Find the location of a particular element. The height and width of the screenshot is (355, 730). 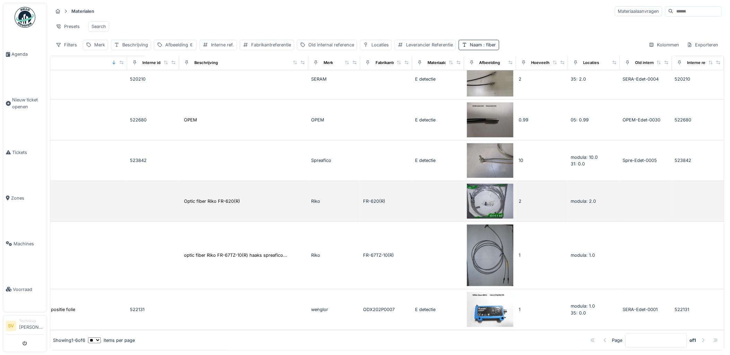

img: Badge_color-CXgf-gQk.svg is located at coordinates (25, 17).